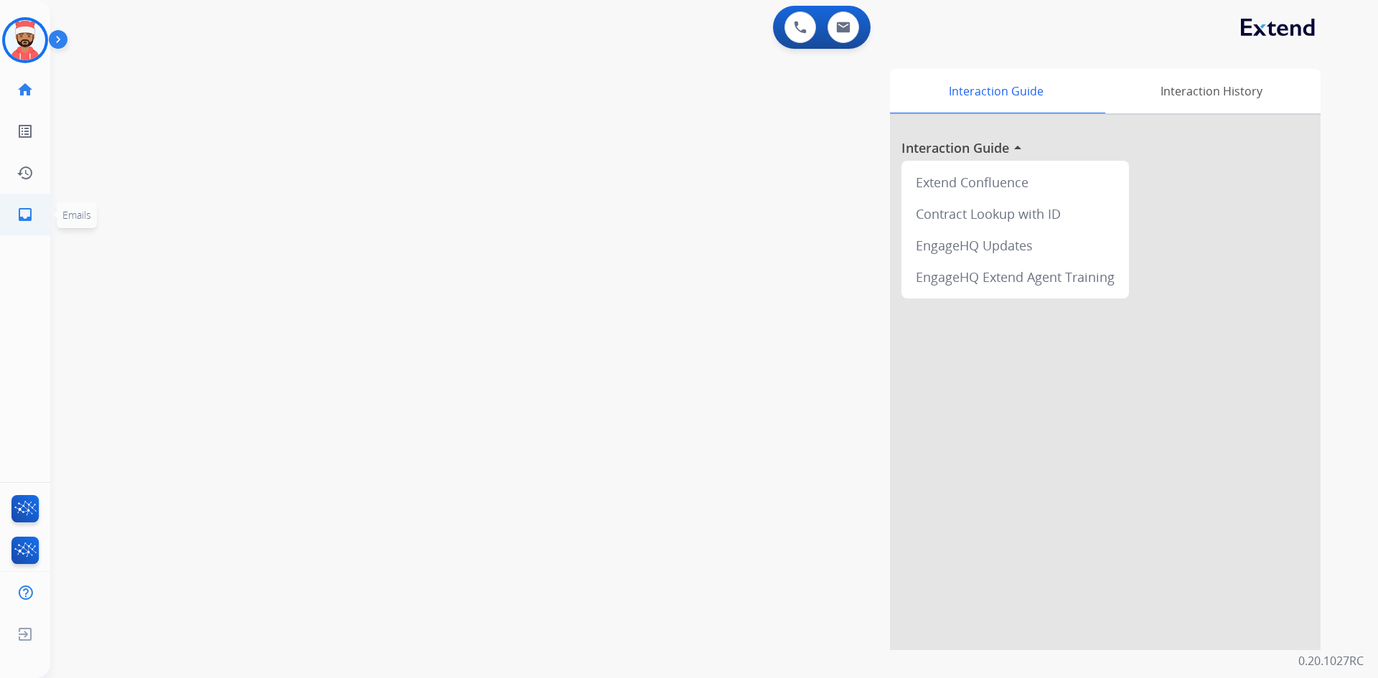  Describe the element at coordinates (1331, 661) in the screenshot. I see `p: 0.20.1027RC` at that location.